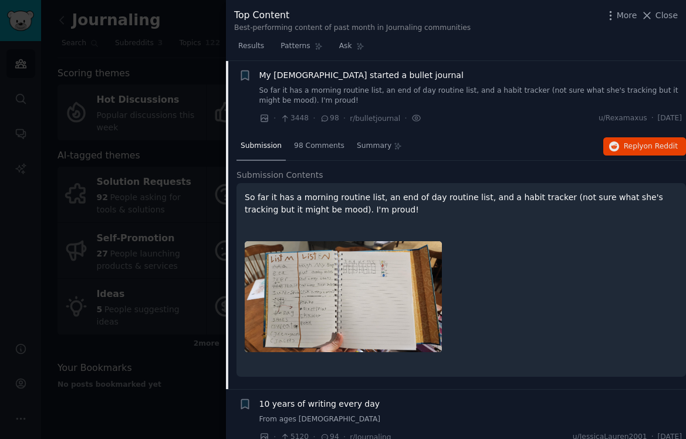 This screenshot has width=686, height=439. I want to click on span: 98 Comments, so click(319, 146).